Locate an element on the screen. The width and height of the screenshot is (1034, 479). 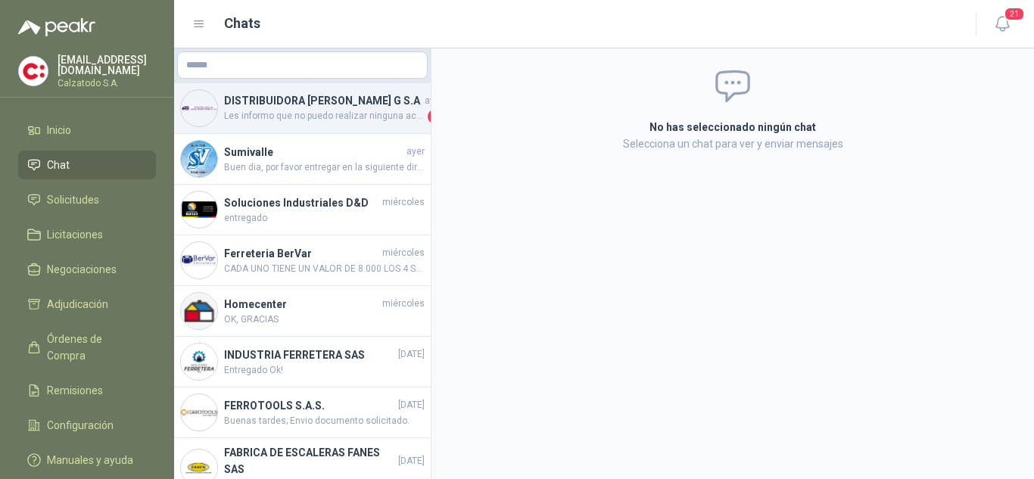
span: Solicitudes is located at coordinates (73, 200).